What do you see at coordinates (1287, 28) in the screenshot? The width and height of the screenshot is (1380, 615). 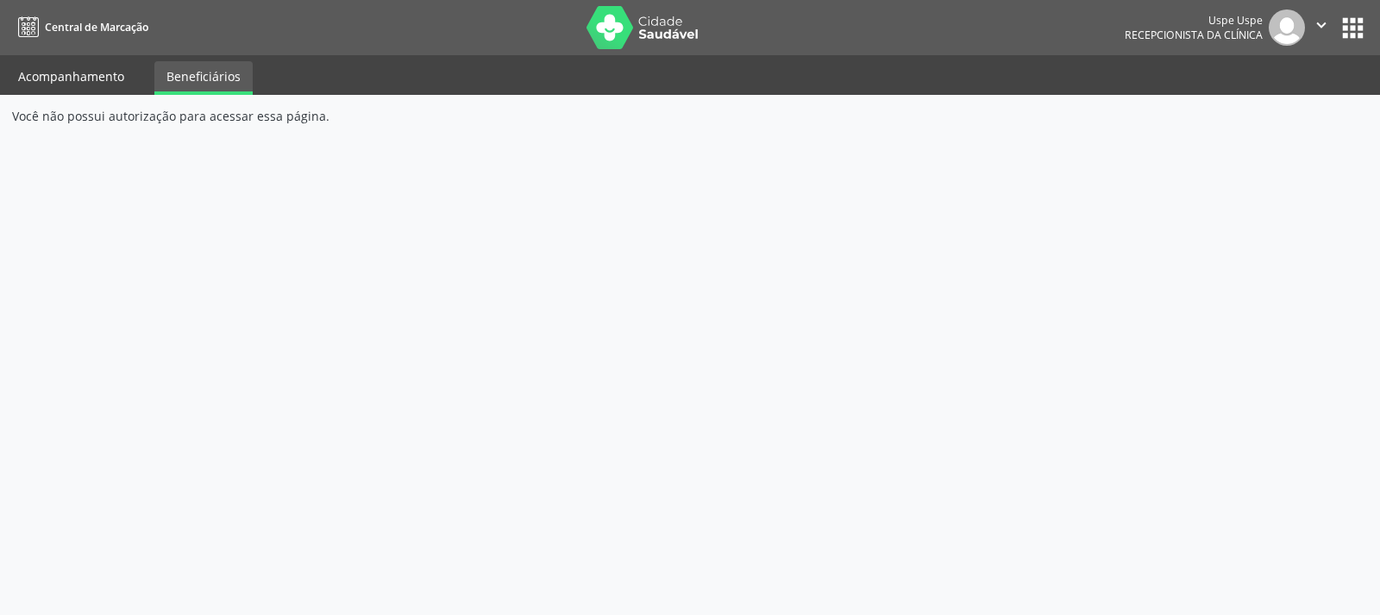 I see `img: img` at bounding box center [1287, 28].